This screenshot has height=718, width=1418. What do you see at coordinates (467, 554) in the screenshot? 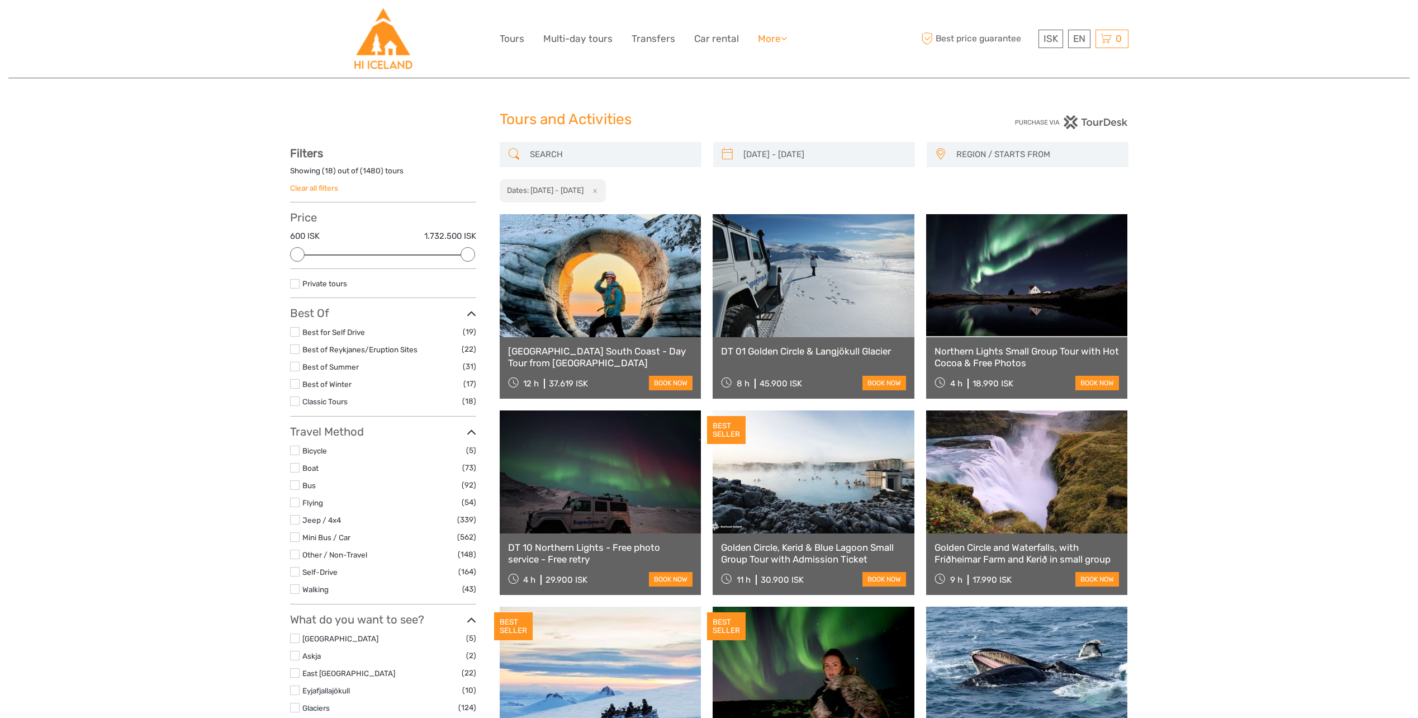
I see `span: (148)` at bounding box center [467, 554].